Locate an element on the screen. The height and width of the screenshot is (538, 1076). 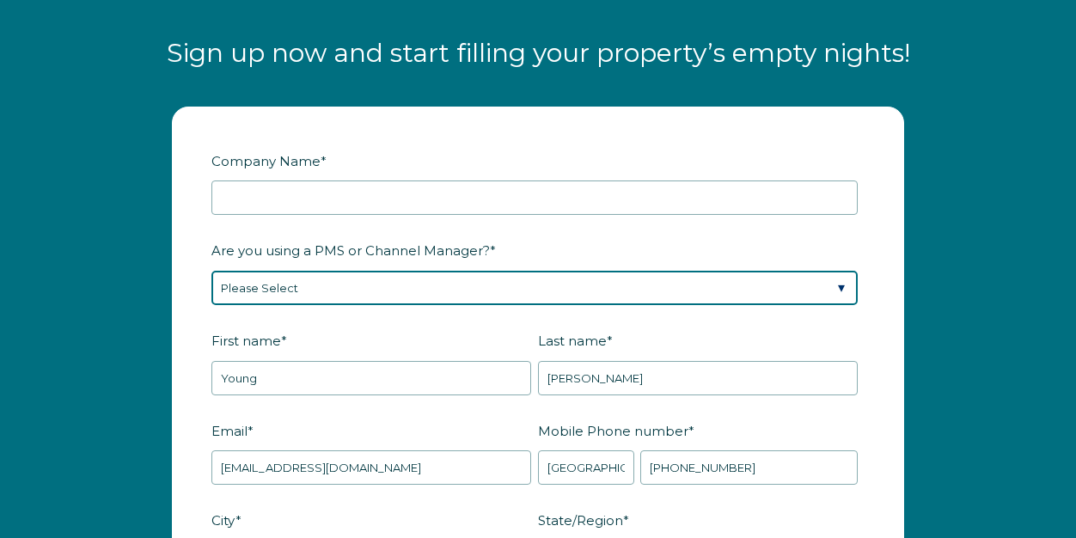
span: Last name is located at coordinates (572, 340).